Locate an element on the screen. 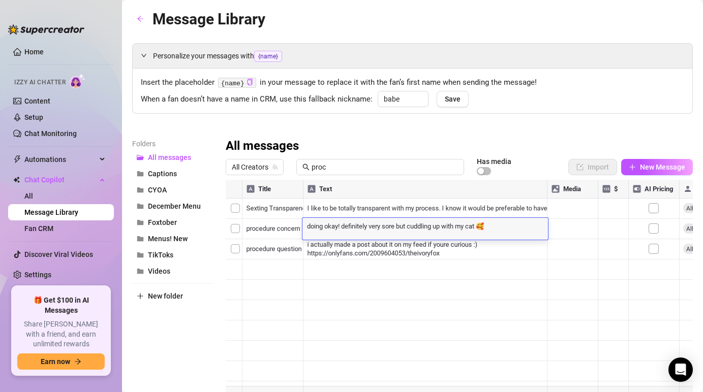  h3: All messages is located at coordinates (262, 146).